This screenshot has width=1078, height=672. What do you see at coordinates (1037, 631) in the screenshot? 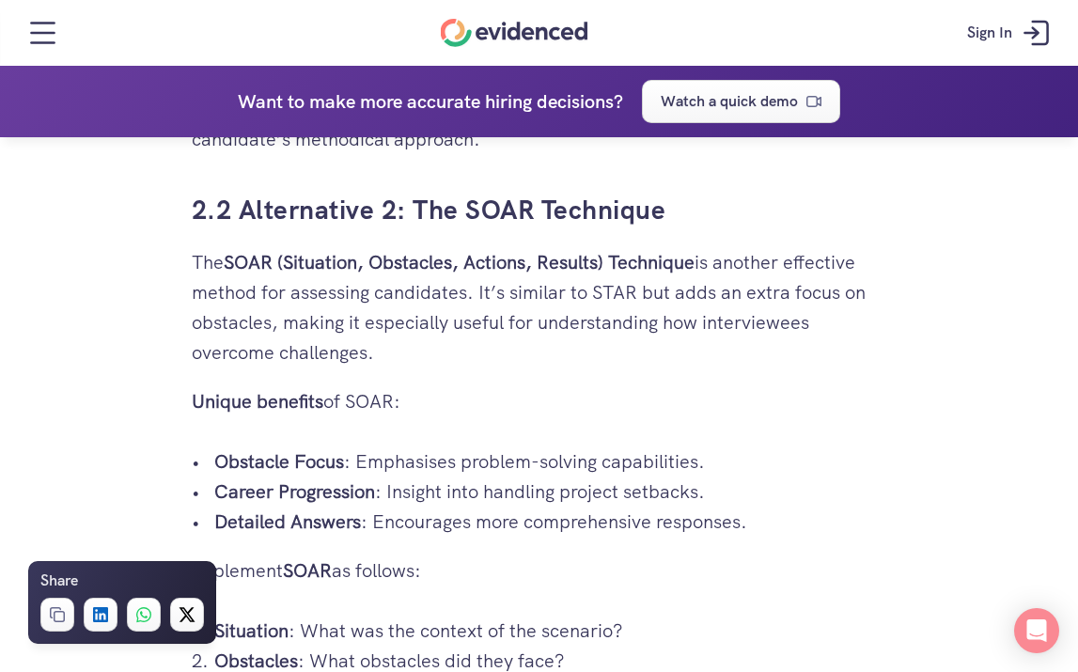
I see `div: Open Intercom Messenger` at bounding box center [1037, 631].